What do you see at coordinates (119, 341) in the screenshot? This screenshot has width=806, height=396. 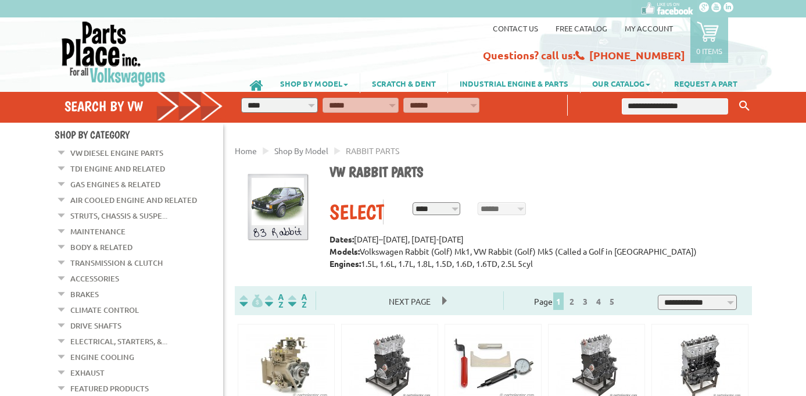 I see `a: Electrical, Starters, &...` at bounding box center [119, 341].